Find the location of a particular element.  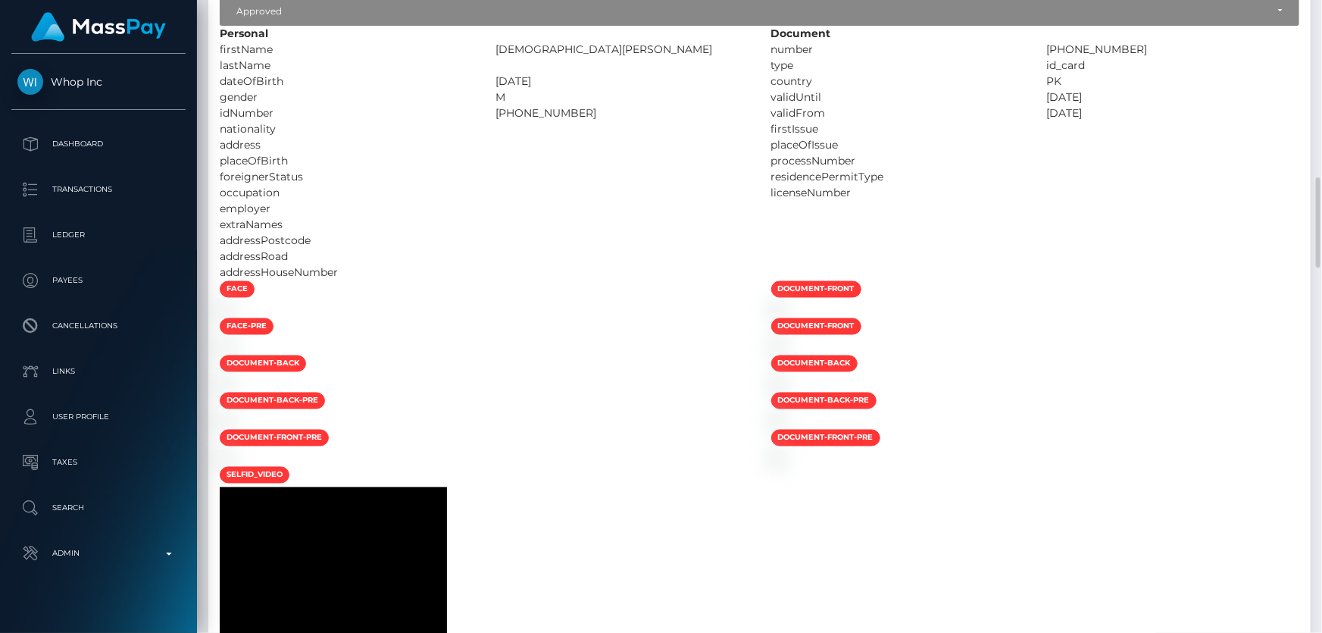

span: face-pre is located at coordinates (246, 327).